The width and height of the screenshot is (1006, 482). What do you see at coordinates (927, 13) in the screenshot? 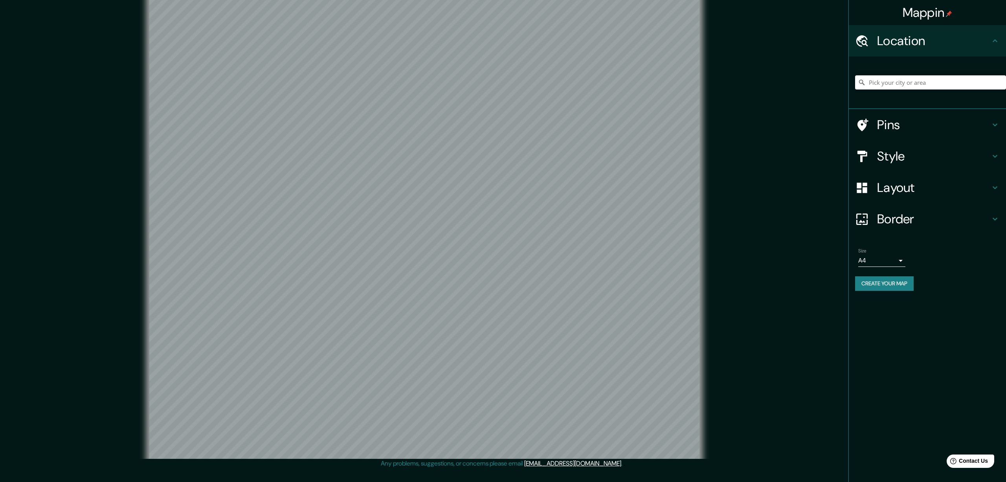
I see `h4: Mappin` at bounding box center [927, 13].